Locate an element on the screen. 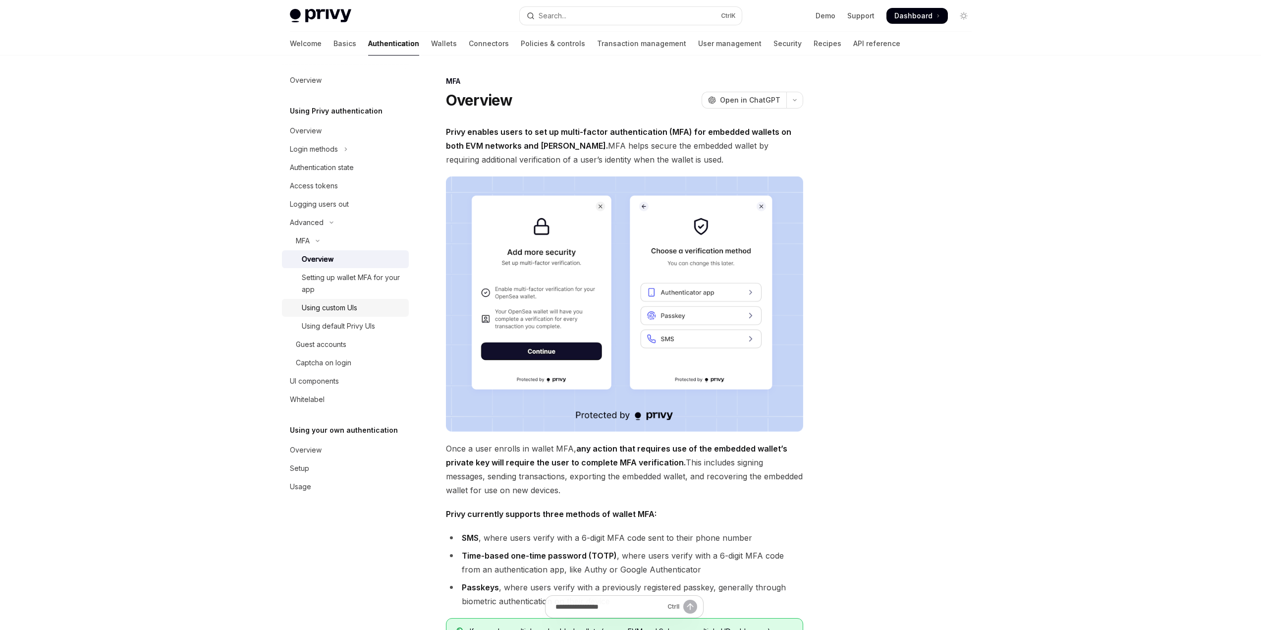 The height and width of the screenshot is (630, 1261). img: light logo is located at coordinates (321, 16).